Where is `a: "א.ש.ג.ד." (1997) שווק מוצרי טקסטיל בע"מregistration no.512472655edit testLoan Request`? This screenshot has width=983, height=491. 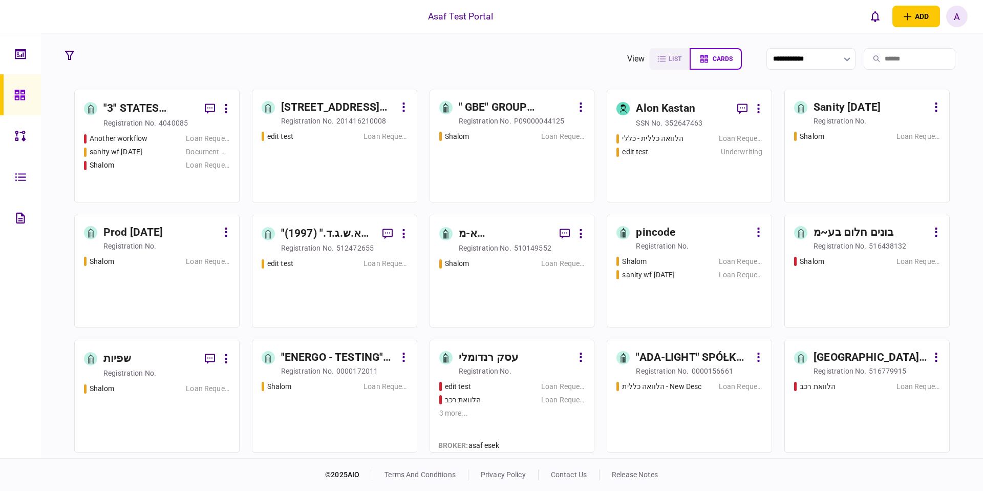
a: "א.ש.ג.ד." (1997) שווק מוצרי טקסטיל בע"מregistration no.512472655edit testLoan Request is located at coordinates (334, 271).